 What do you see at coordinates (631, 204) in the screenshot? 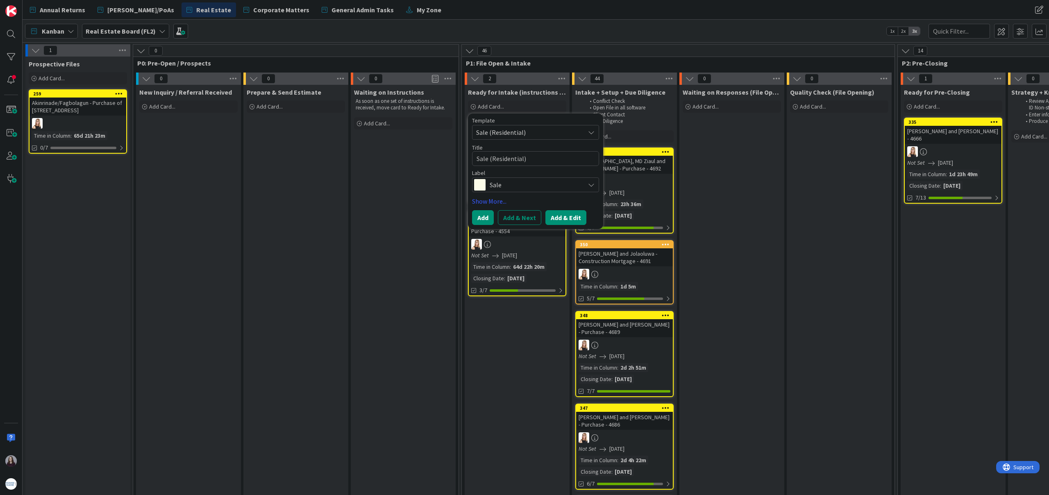
I see `div: 23h 36m` at bounding box center [631, 204].